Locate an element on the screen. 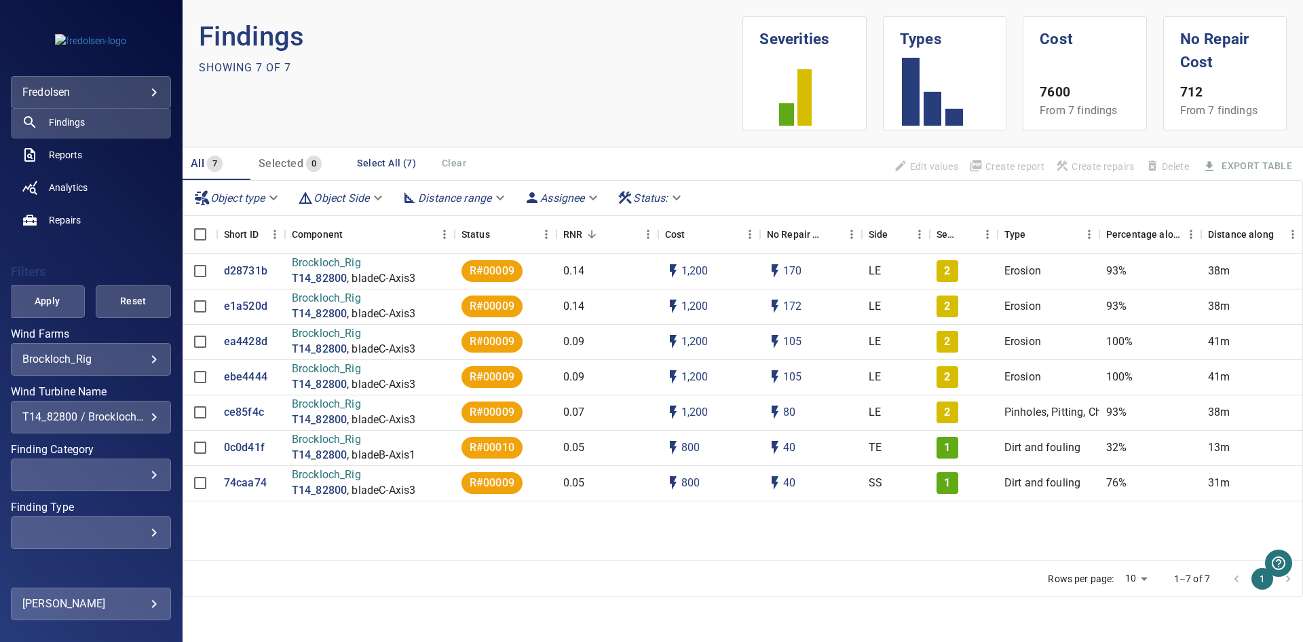 The width and height of the screenshot is (1303, 642). p: 38m is located at coordinates (1219, 271).